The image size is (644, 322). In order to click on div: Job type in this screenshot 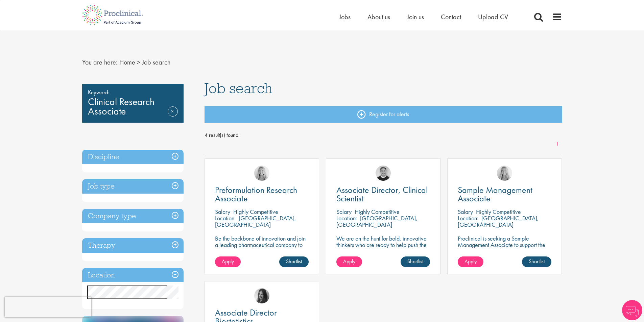, I will do `click(133, 186)`.